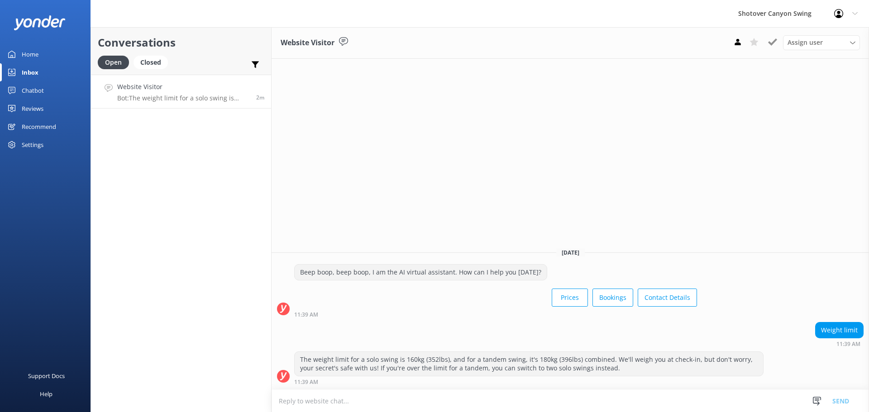  What do you see at coordinates (39, 127) in the screenshot?
I see `div: Recommend` at bounding box center [39, 127].